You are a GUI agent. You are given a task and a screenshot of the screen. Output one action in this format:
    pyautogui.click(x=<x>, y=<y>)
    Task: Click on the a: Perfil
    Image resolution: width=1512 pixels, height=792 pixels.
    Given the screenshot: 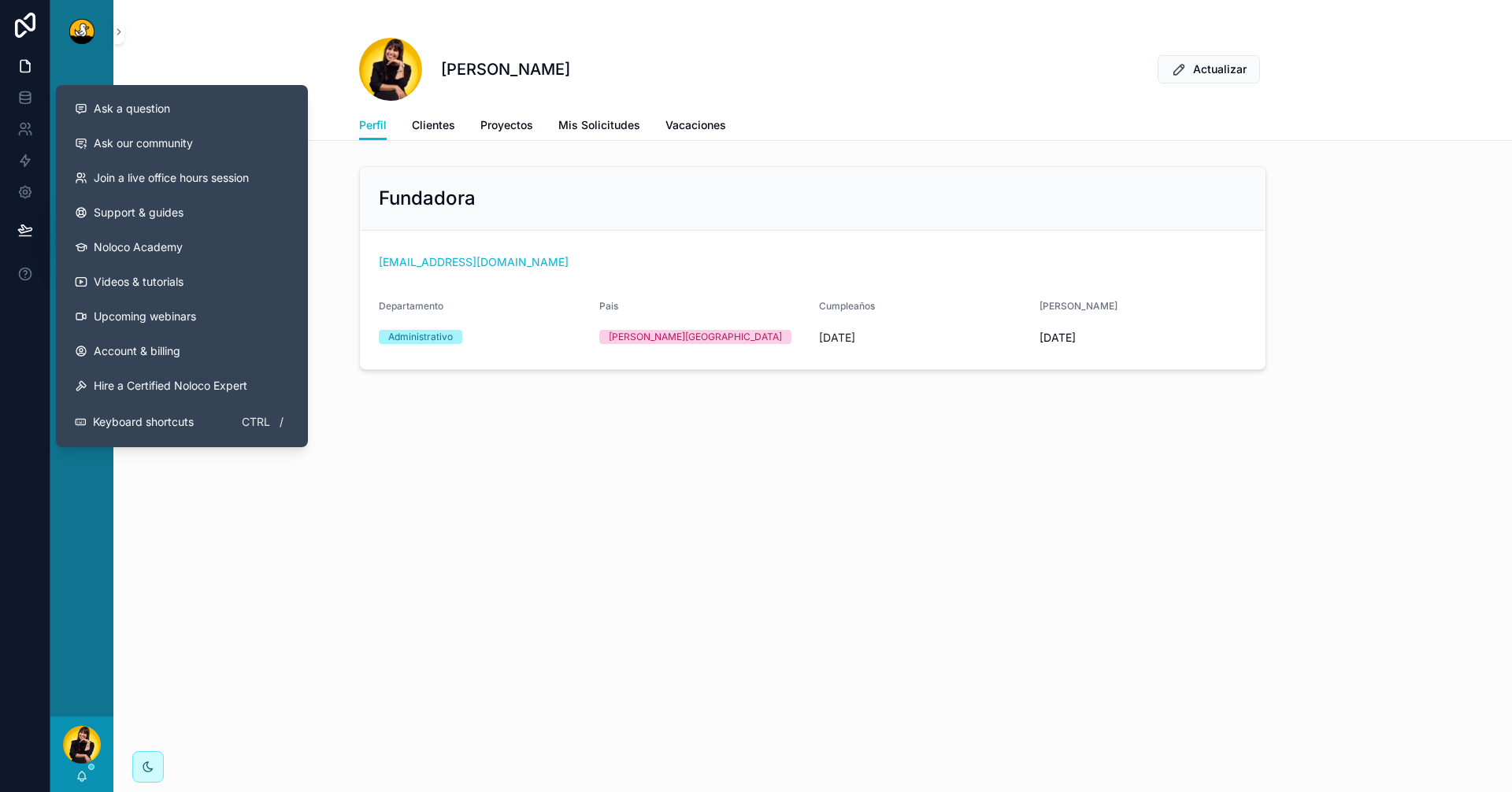 What is the action you would take?
    pyautogui.click(x=373, y=126)
    